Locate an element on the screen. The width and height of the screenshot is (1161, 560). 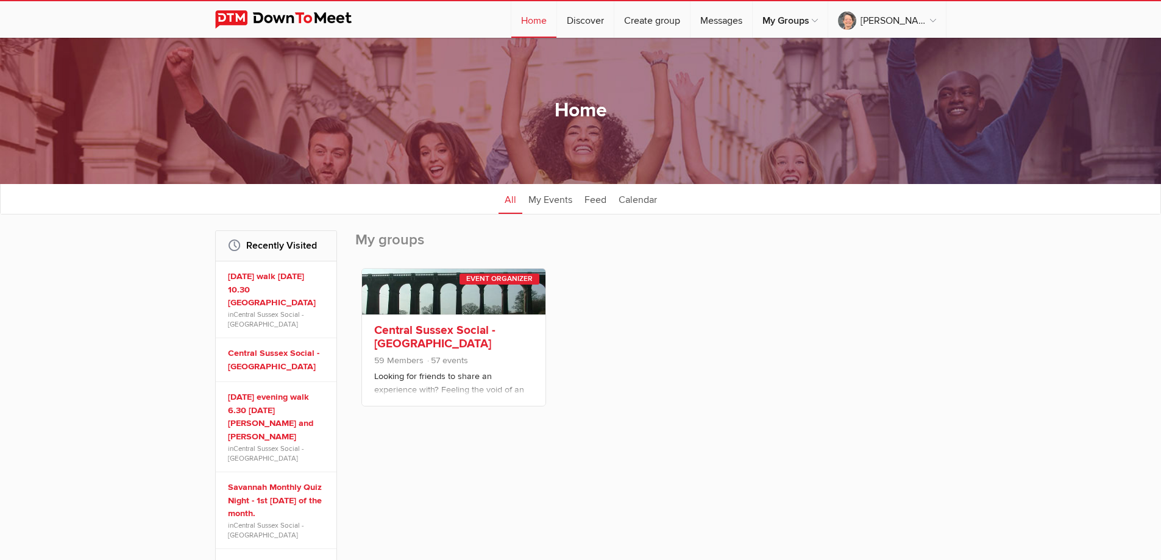
div: Event Organizer is located at coordinates (499, 279).